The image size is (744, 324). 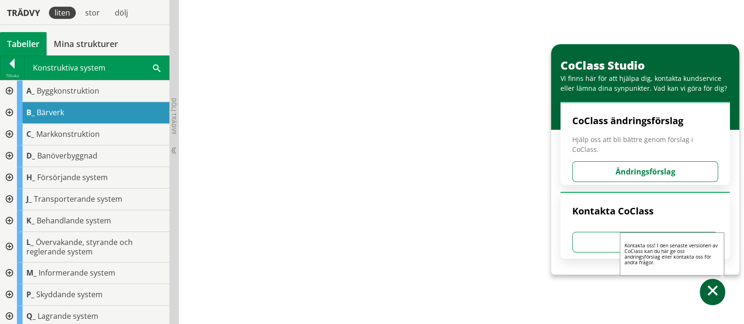 I want to click on span: Skyddande system, so click(x=69, y=295).